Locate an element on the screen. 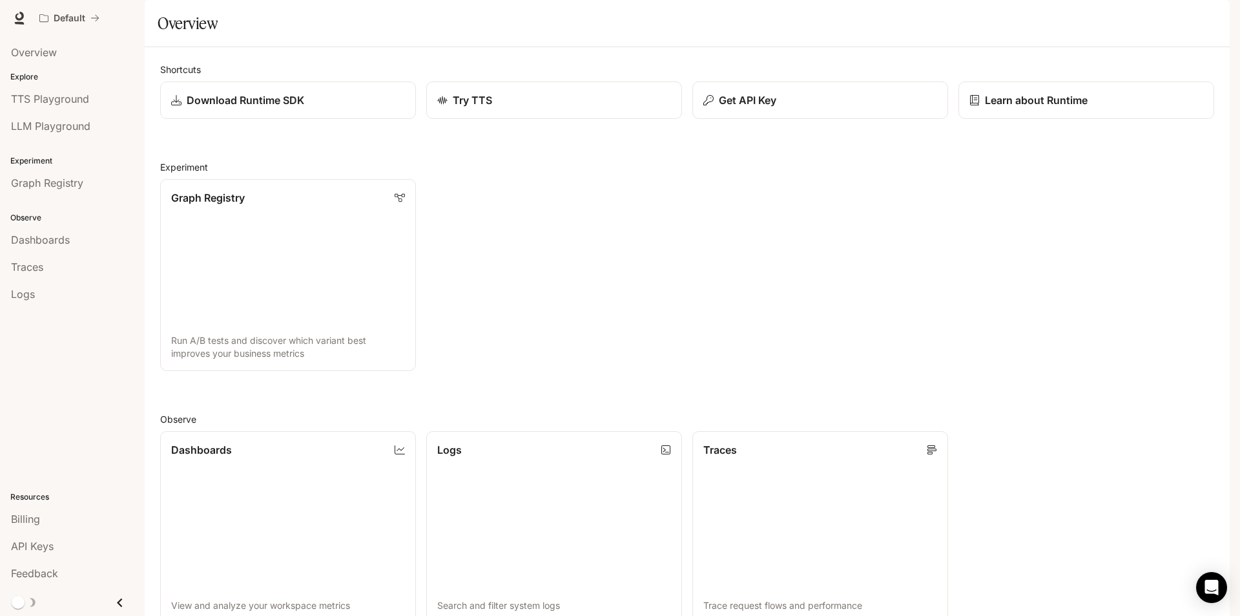  p: View and analyze your workspace metrics is located at coordinates (288, 605).